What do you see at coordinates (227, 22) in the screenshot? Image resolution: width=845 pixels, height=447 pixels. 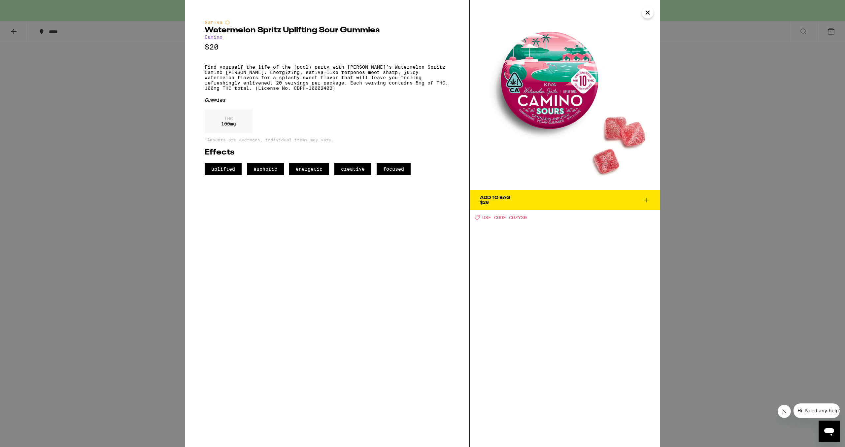 I see `img: sativaColor.svg` at bounding box center [227, 22].